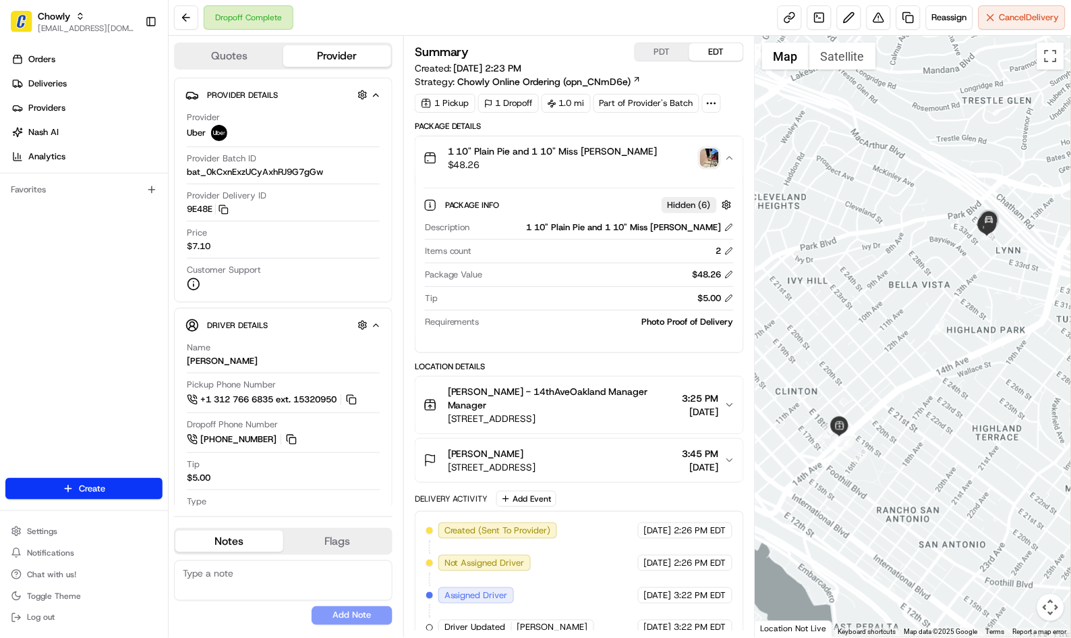  What do you see at coordinates (84, 574) in the screenshot?
I see `button: Chat with us!` at bounding box center [84, 574].